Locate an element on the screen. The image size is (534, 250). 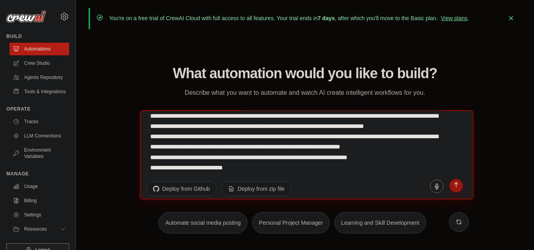
button: Personal Project Manager is located at coordinates (291, 223).